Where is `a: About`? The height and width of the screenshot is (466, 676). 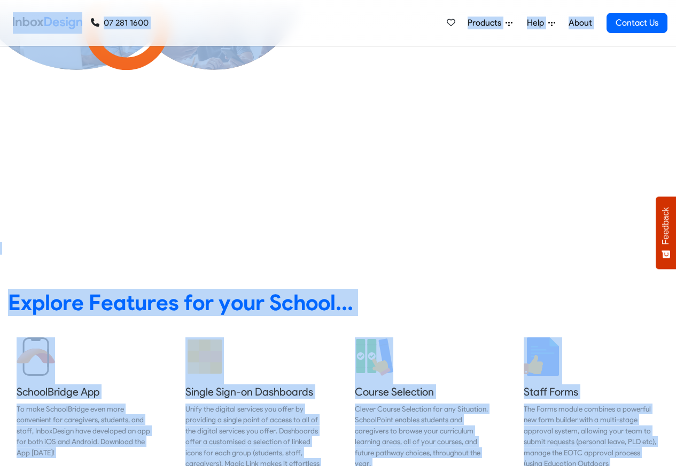 a: About is located at coordinates (580, 23).